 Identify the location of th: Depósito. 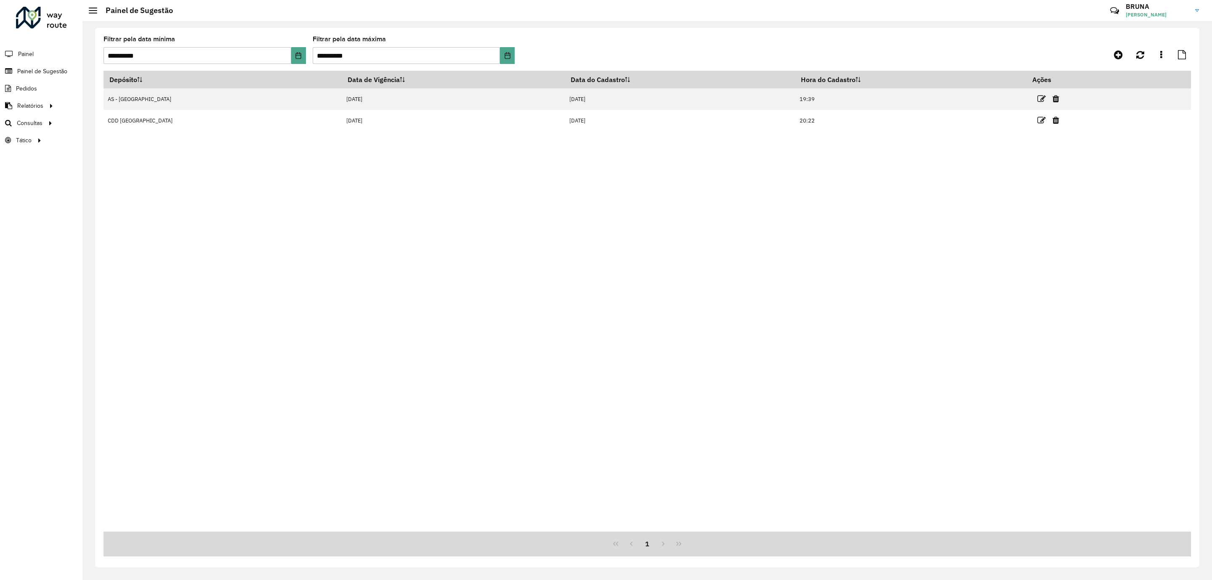
(223, 80).